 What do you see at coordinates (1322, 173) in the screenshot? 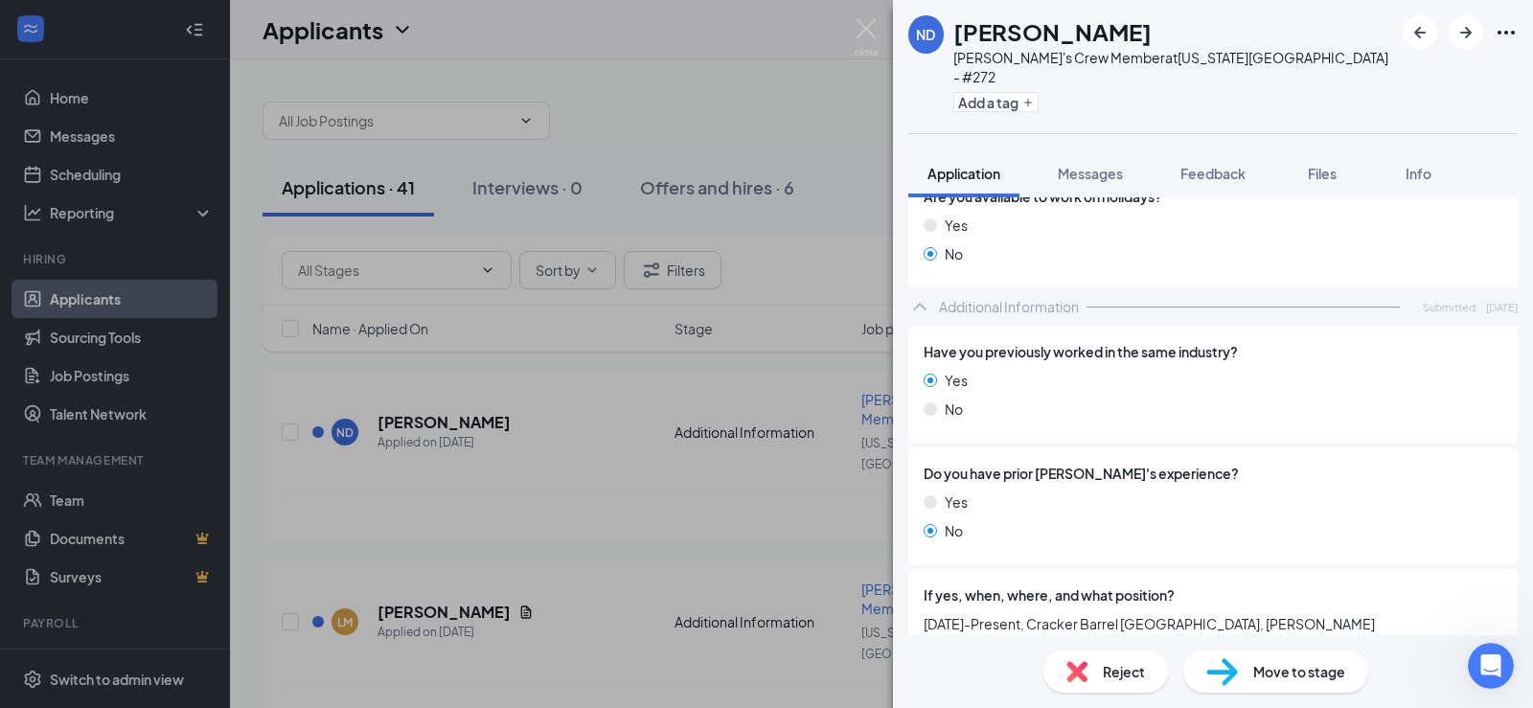
I see `span: Files` at bounding box center [1322, 173].